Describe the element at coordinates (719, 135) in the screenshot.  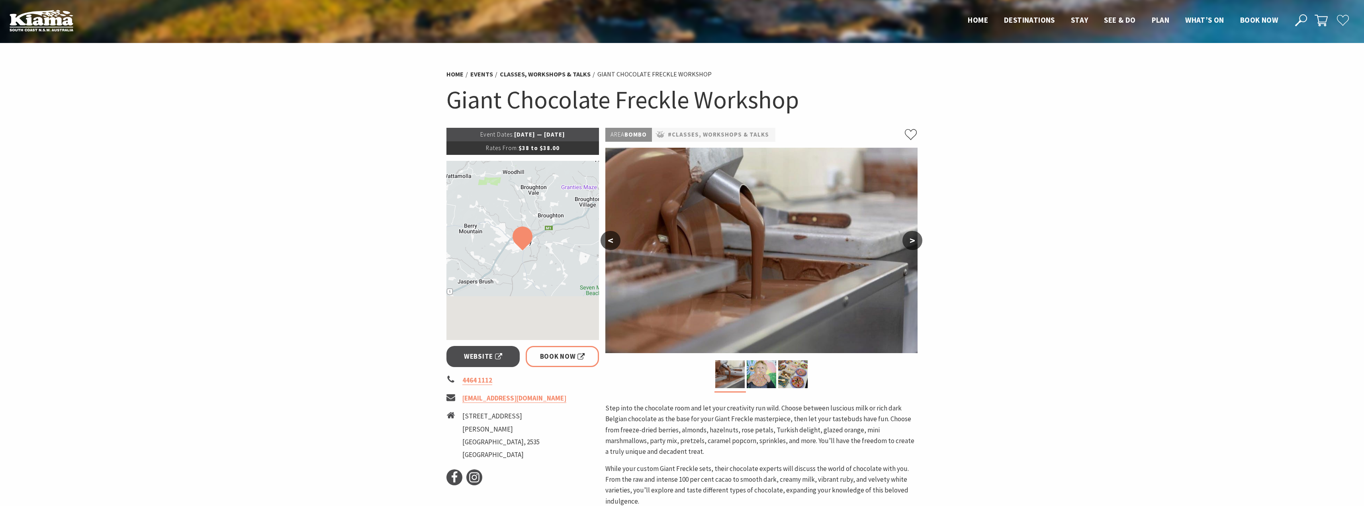
I see `a: #Classes, Workshops & Talks` at that location.